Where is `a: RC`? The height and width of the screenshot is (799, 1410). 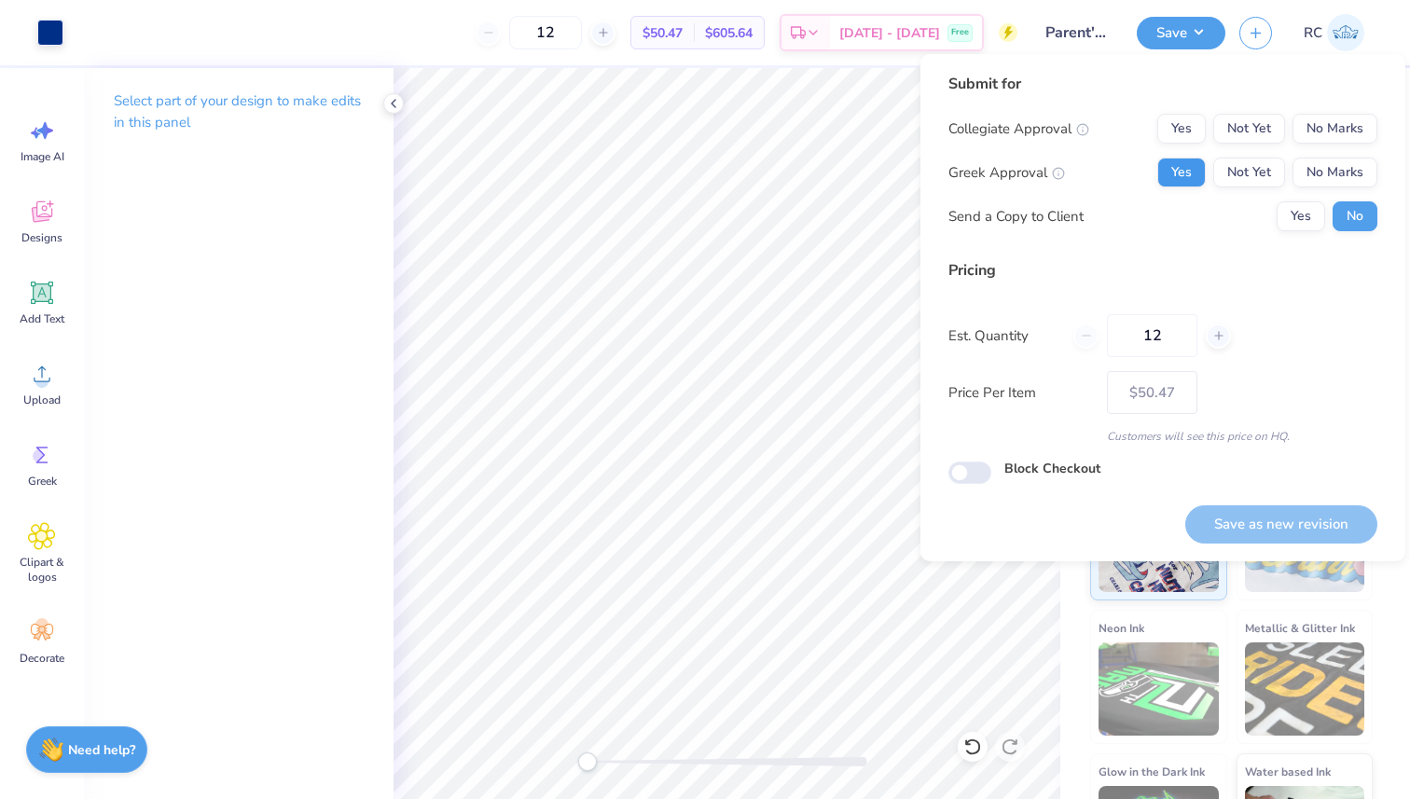 a: RC is located at coordinates (1333, 33).